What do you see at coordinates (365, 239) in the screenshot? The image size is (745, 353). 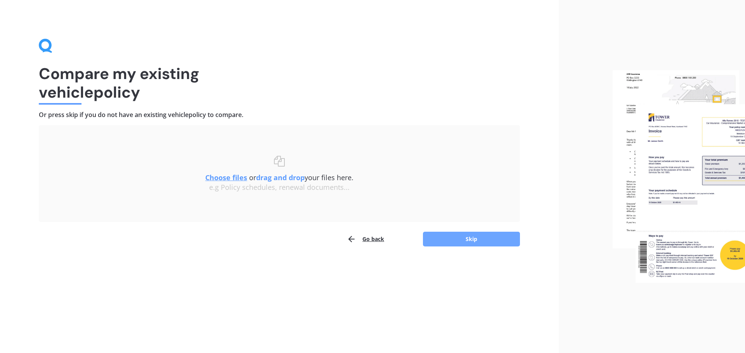 I see `button: Go back` at bounding box center [365, 239].